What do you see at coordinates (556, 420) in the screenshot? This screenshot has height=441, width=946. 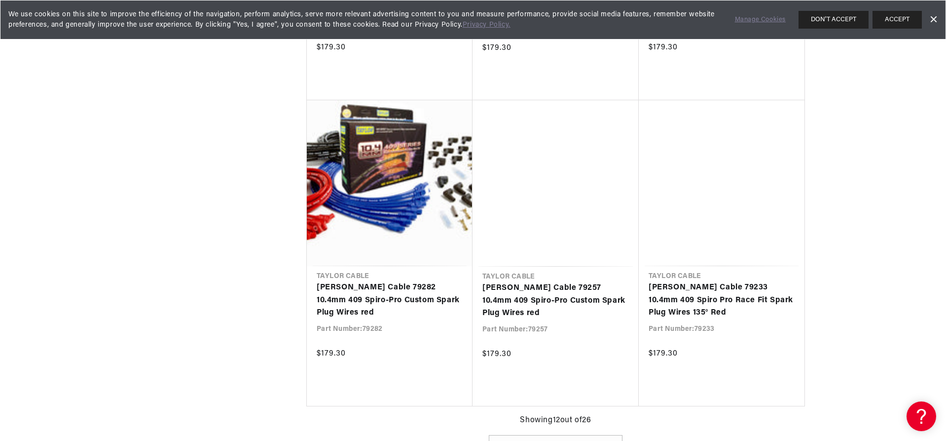 I see `span: Showing 12 out of 26` at bounding box center [556, 420].